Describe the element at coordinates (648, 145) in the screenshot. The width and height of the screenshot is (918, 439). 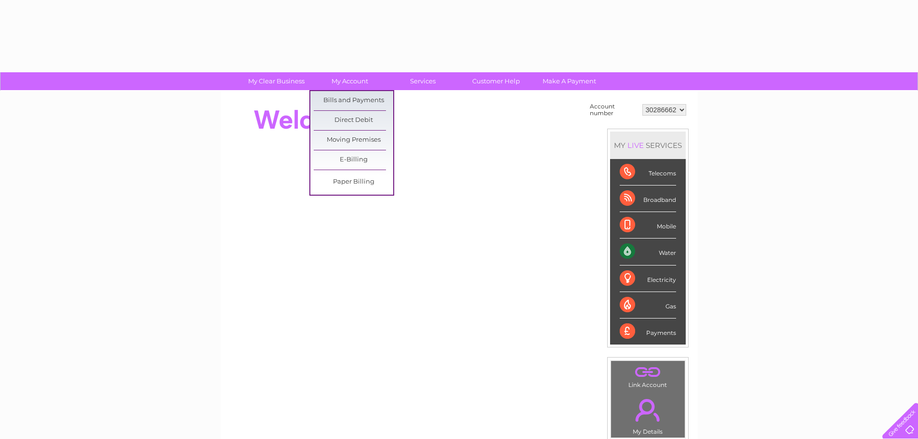
I see `div: MY SERVICES` at that location.